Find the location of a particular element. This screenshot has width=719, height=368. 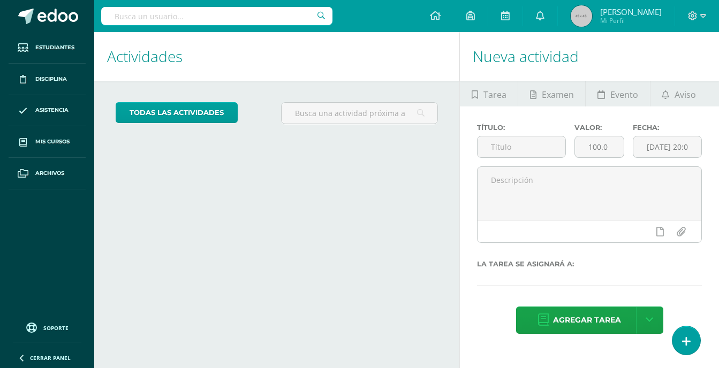

a: Disciplina is located at coordinates (47, 79).